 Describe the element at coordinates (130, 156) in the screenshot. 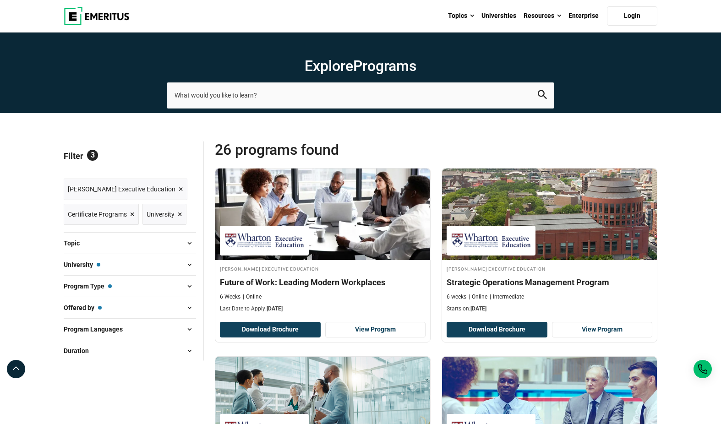

I see `p: Filter` at that location.